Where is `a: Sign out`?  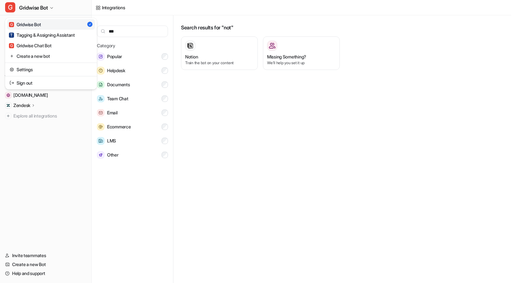 a: Sign out is located at coordinates (51, 83).